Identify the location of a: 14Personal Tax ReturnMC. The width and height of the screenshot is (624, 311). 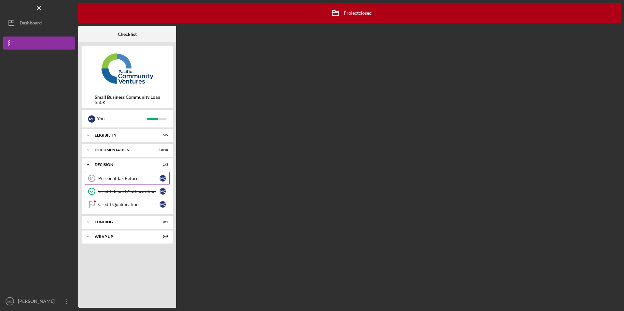
(127, 179).